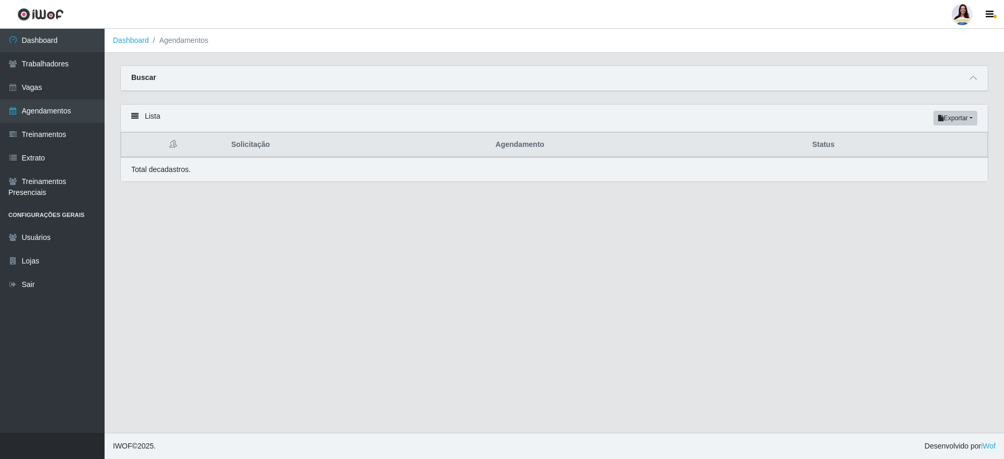 This screenshot has height=459, width=1004. I want to click on img: CoreUI Logo, so click(40, 14).